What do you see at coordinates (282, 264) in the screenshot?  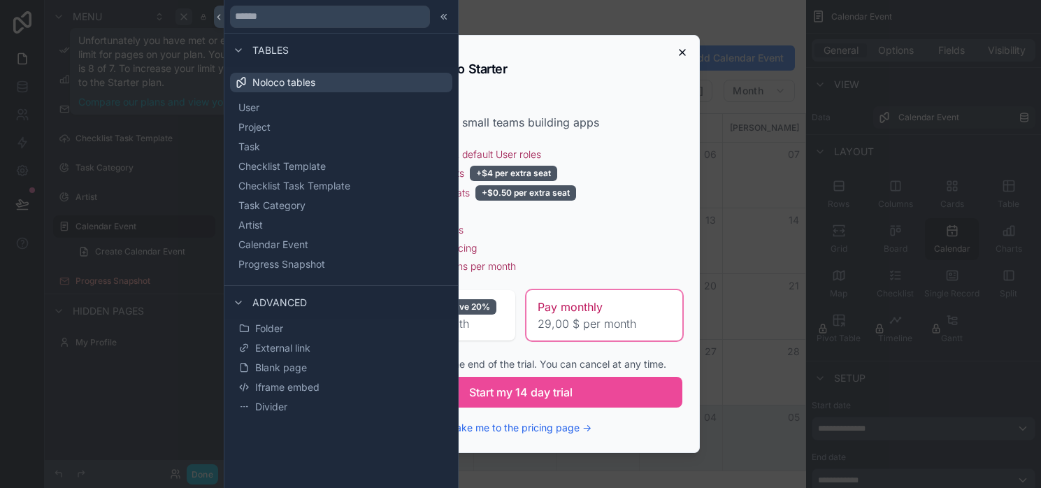 I see `span: Progress Snapshot` at bounding box center [282, 264].